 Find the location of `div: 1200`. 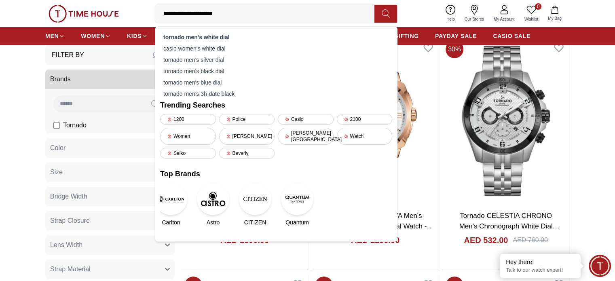

div: 1200 is located at coordinates (188, 119).